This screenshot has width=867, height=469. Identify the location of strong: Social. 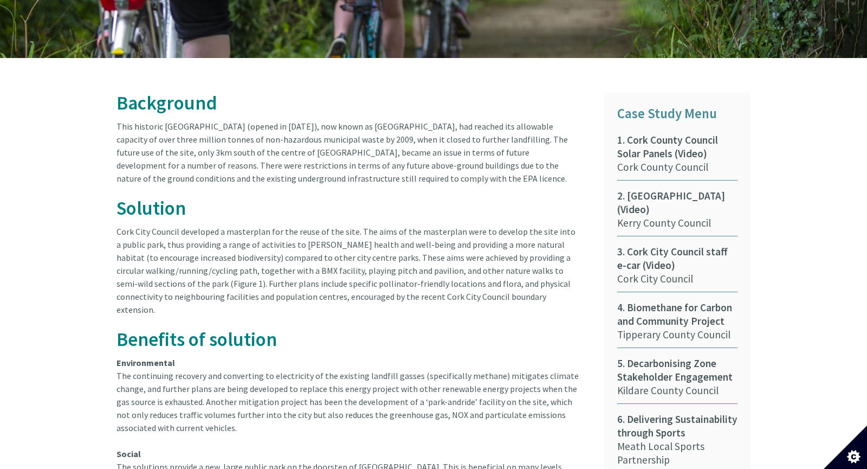
(128, 454).